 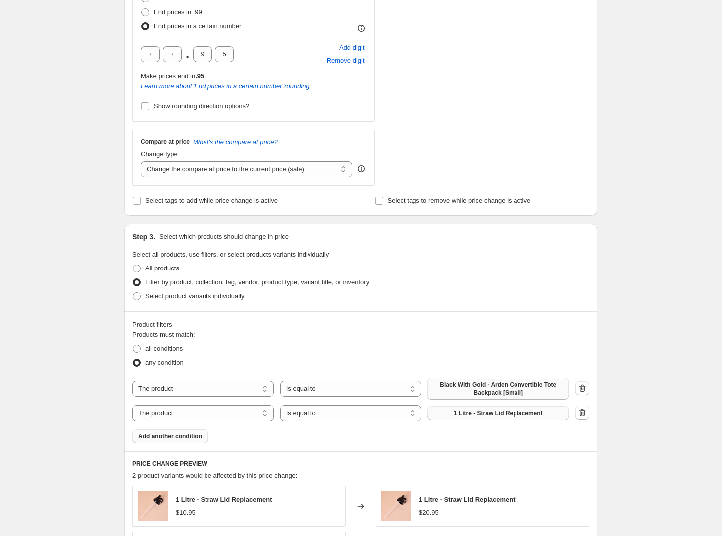 I want to click on button: Add placeholder, so click(x=352, y=48).